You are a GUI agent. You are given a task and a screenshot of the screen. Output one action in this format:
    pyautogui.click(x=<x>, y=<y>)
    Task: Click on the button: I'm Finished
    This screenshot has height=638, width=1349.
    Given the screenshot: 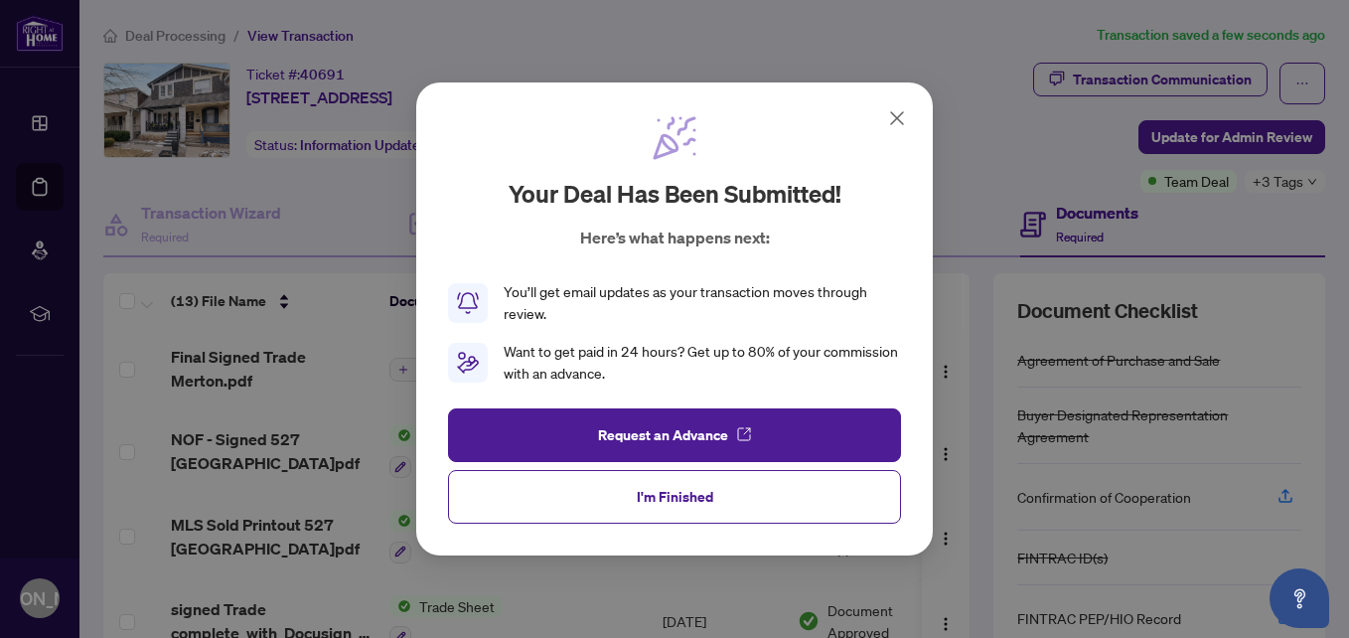 What is the action you would take?
    pyautogui.click(x=675, y=497)
    